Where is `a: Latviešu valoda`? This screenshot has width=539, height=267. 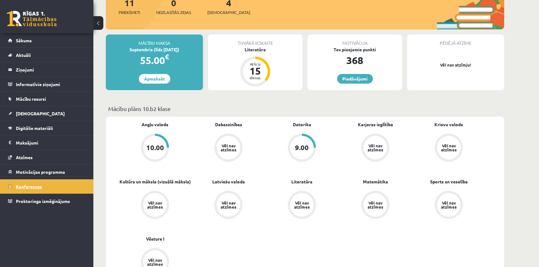 a: Latviešu valoda is located at coordinates (228, 182).